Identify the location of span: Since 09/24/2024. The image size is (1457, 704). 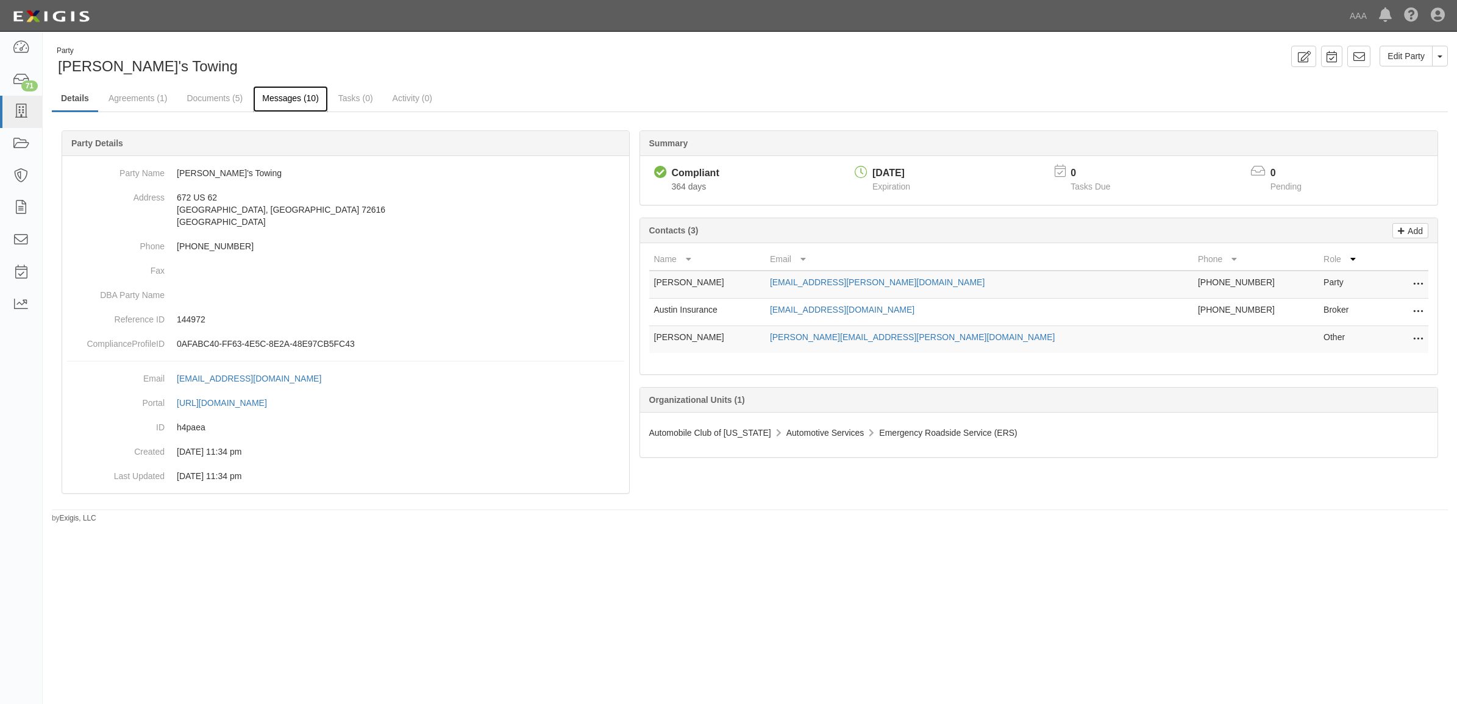
(689, 186).